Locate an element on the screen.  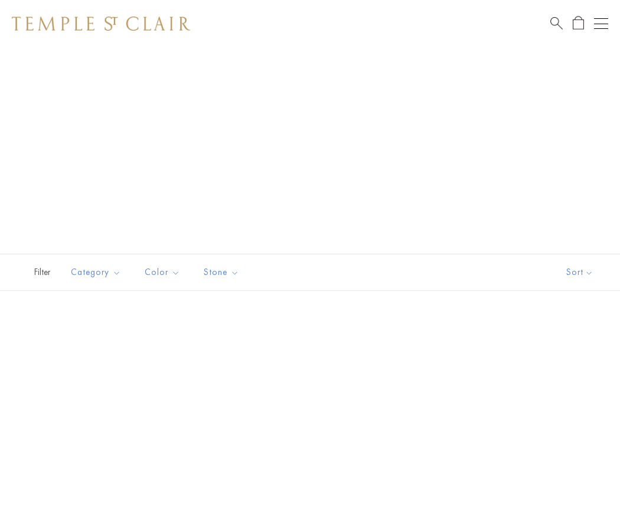
a: Open Shopping Bag is located at coordinates (578, 23).